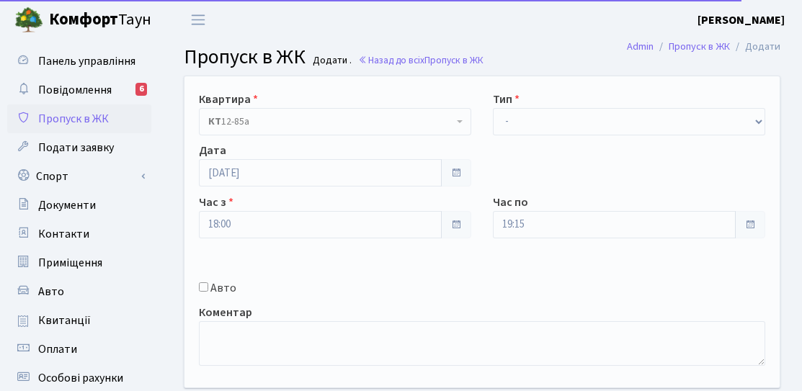  Describe the element at coordinates (79, 321) in the screenshot. I see `a: Квитанції` at that location.